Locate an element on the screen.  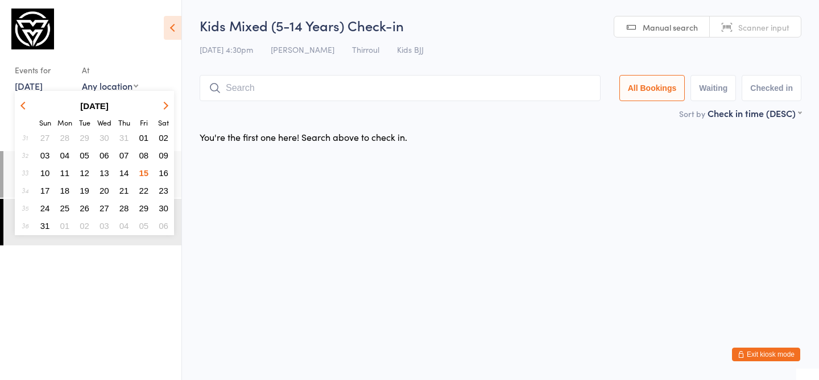
span: 08 is located at coordinates (144, 155).